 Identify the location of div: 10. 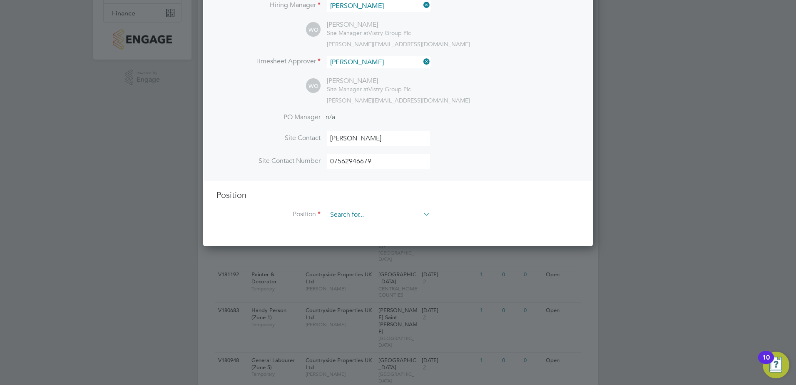
(766, 363).